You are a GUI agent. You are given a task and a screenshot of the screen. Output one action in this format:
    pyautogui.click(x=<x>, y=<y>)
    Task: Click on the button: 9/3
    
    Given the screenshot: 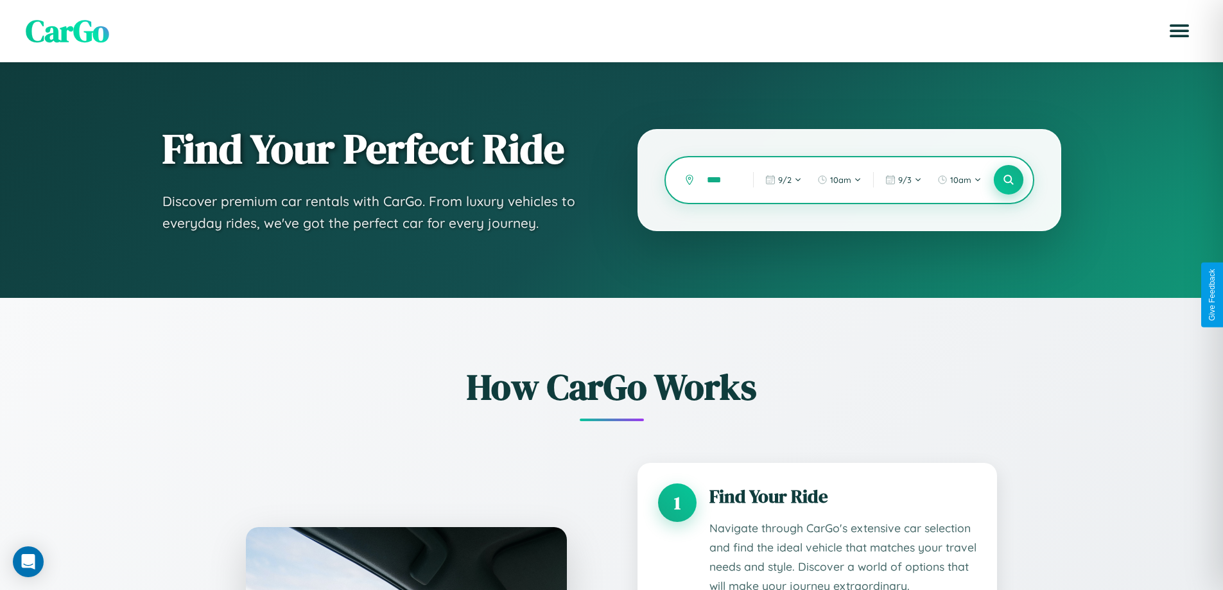 What is the action you would take?
    pyautogui.click(x=903, y=180)
    